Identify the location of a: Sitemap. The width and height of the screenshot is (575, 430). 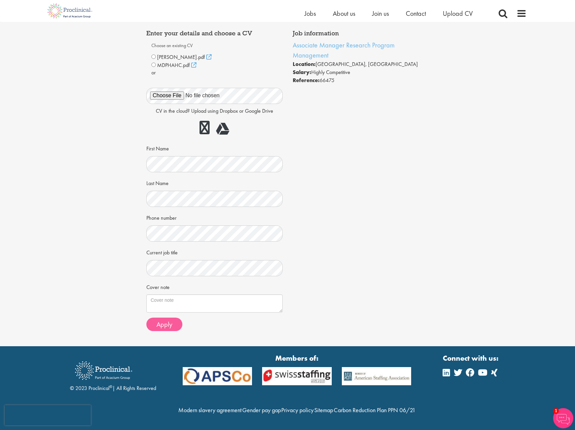
(324, 410).